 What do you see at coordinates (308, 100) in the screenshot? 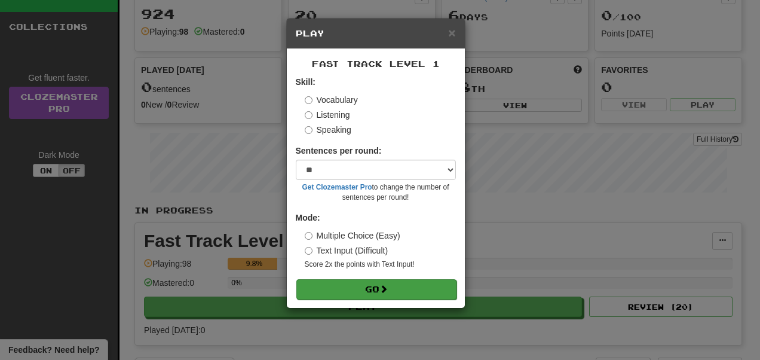
I see `input: Vocabulary` at bounding box center [308, 100].